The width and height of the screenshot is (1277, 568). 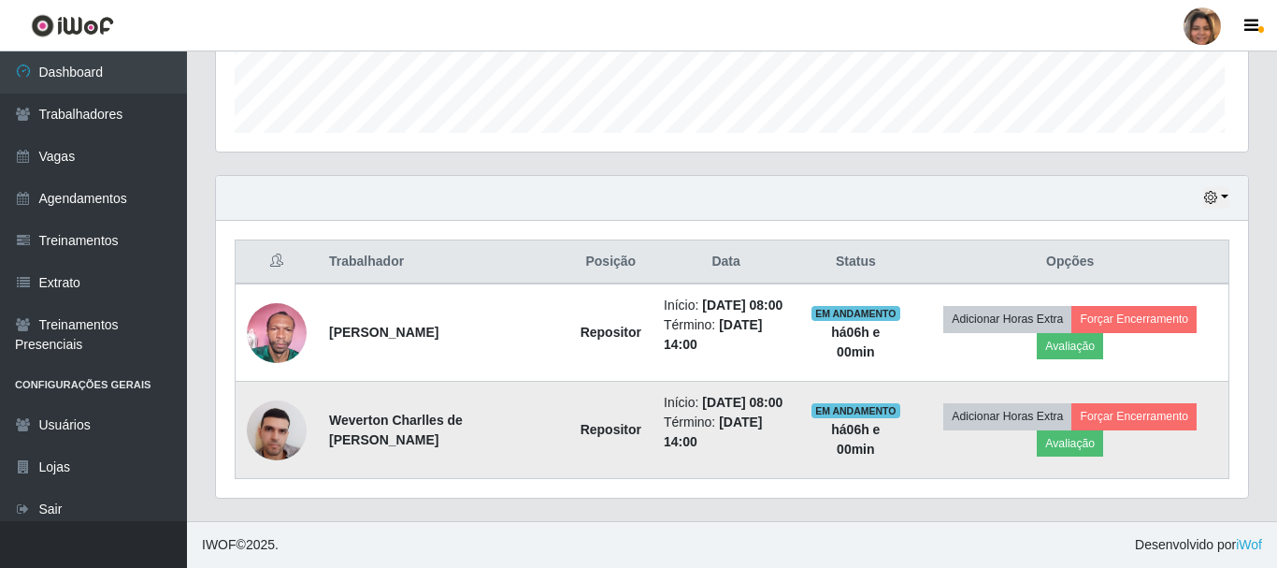 What do you see at coordinates (1070, 262) in the screenshot?
I see `th: Opções` at bounding box center [1070, 262].